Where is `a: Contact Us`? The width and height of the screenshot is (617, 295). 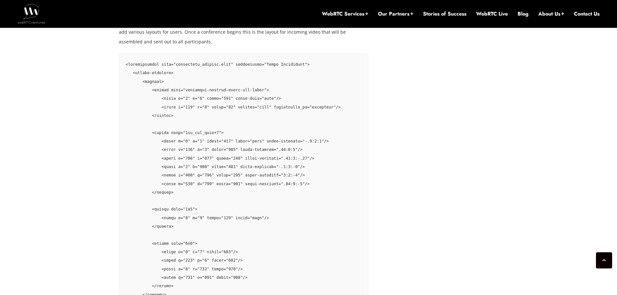 a: Contact Us is located at coordinates (586, 14).